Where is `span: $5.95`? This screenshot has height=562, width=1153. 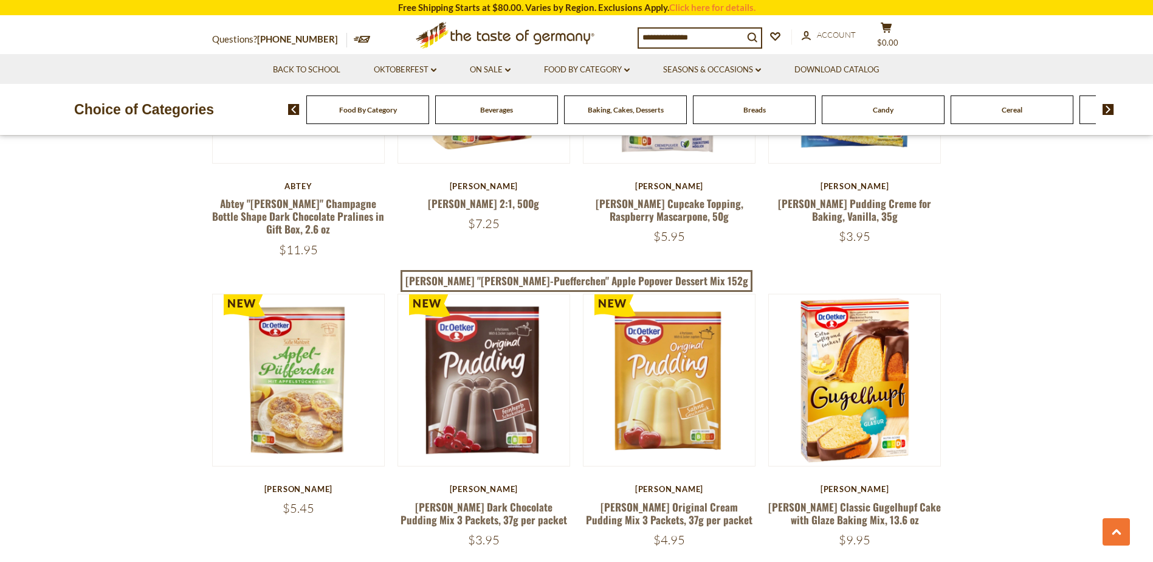 span: $5.95 is located at coordinates (669, 236).